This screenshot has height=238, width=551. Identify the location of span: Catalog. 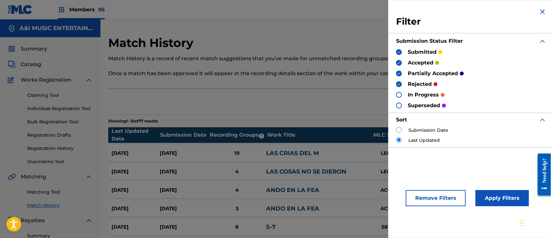
(31, 64).